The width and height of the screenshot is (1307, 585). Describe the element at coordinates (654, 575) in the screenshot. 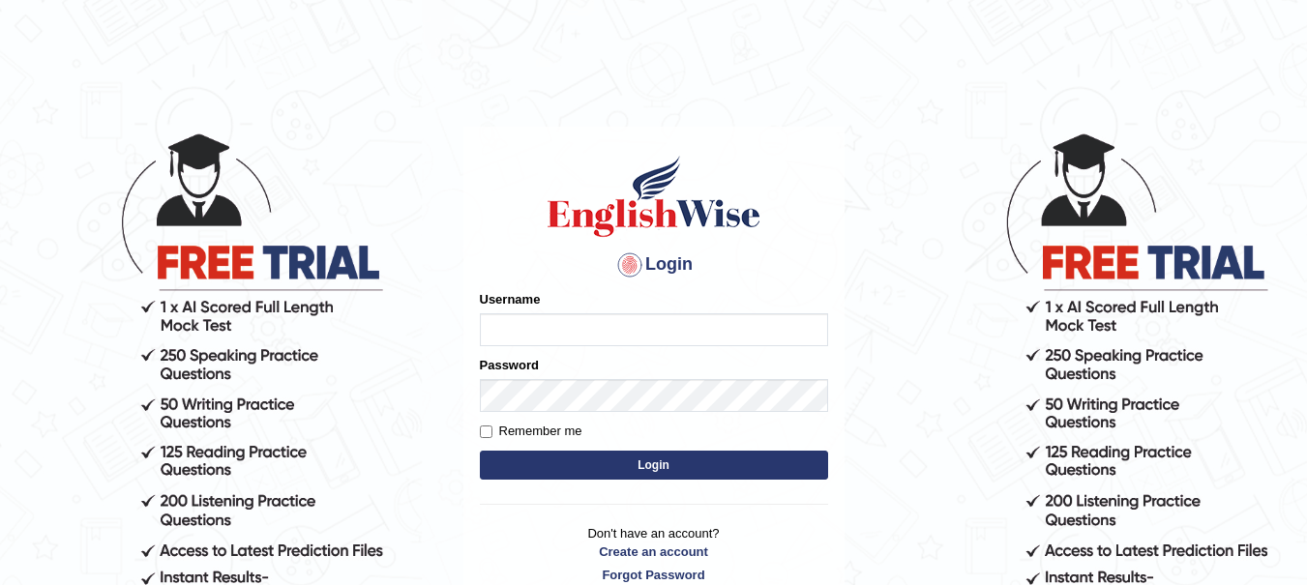

I see `a: Forgot Password` at that location.